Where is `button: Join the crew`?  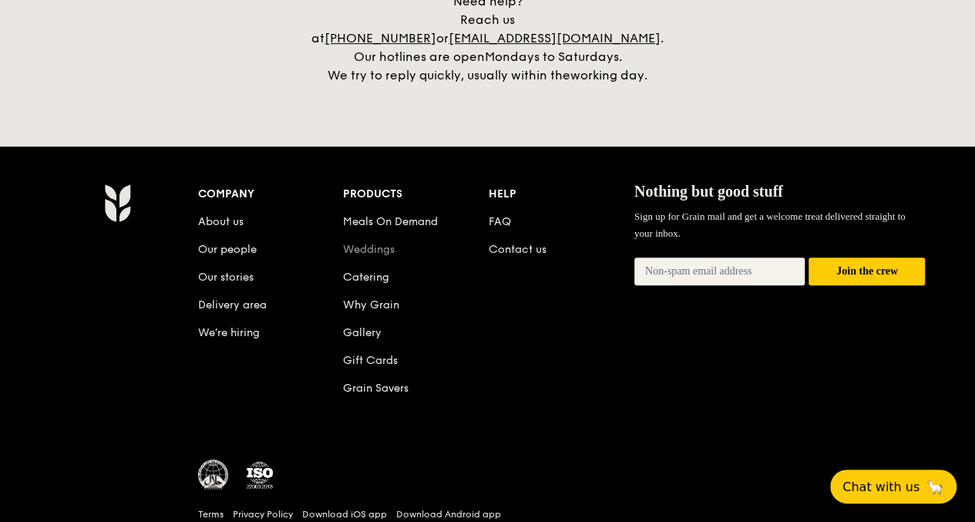 button: Join the crew is located at coordinates (867, 271).